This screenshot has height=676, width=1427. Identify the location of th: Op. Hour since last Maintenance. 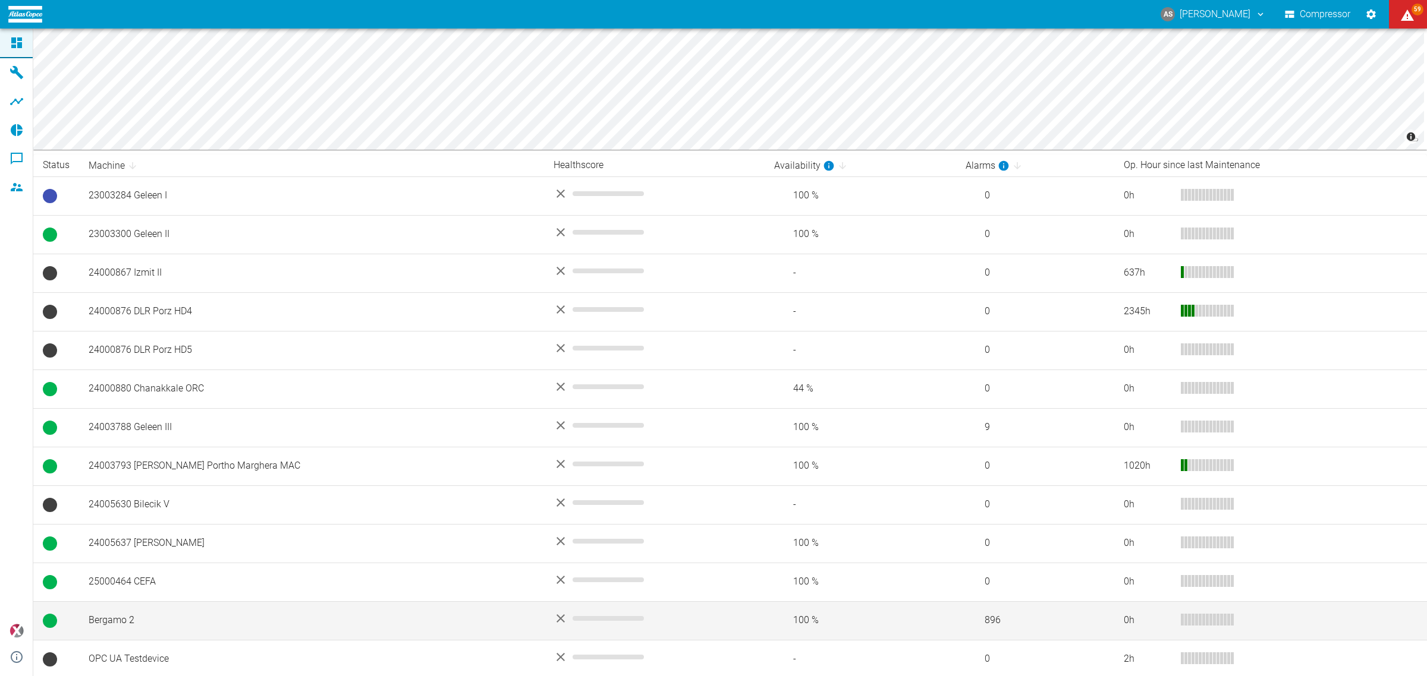
(1270, 165).